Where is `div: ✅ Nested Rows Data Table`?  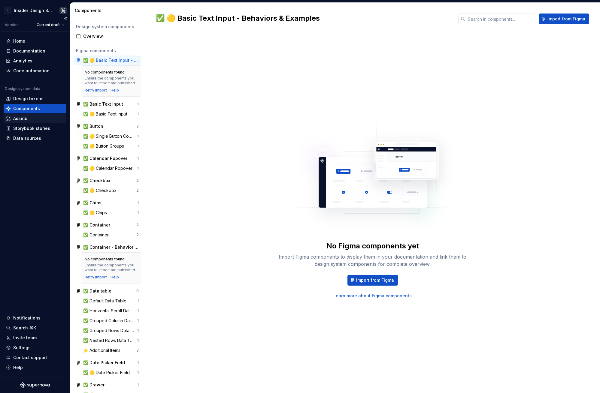 div: ✅ Nested Rows Data Table is located at coordinates (110, 341).